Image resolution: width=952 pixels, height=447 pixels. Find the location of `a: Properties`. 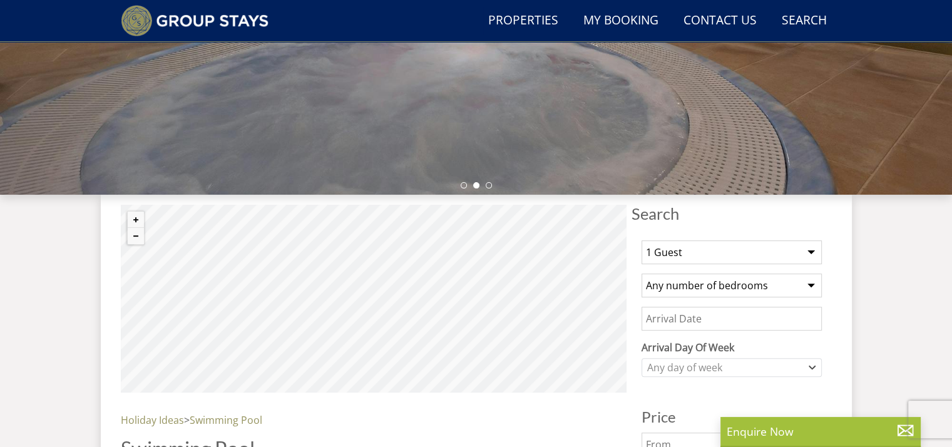

a: Properties is located at coordinates (523, 21).